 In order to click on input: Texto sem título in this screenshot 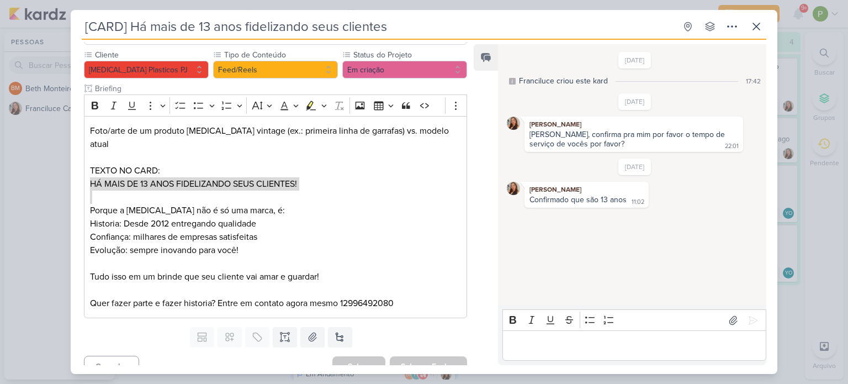, I will do `click(280, 88)`.